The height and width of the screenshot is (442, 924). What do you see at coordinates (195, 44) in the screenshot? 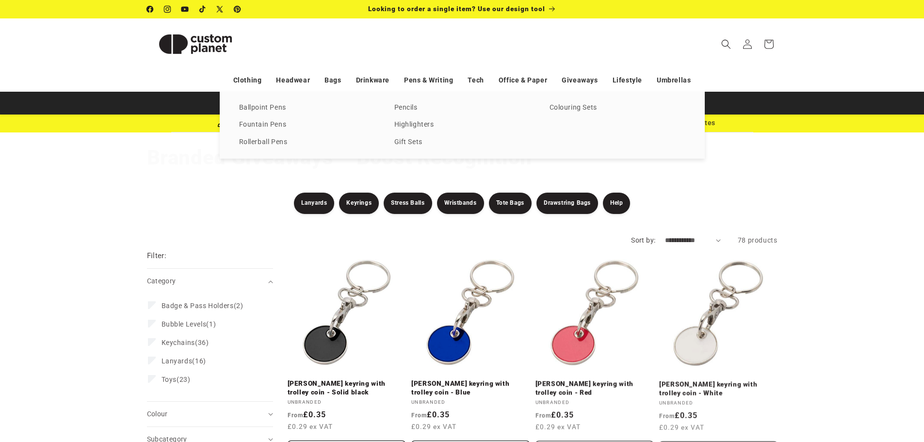
I see `a: Custom Planet` at bounding box center [195, 44].